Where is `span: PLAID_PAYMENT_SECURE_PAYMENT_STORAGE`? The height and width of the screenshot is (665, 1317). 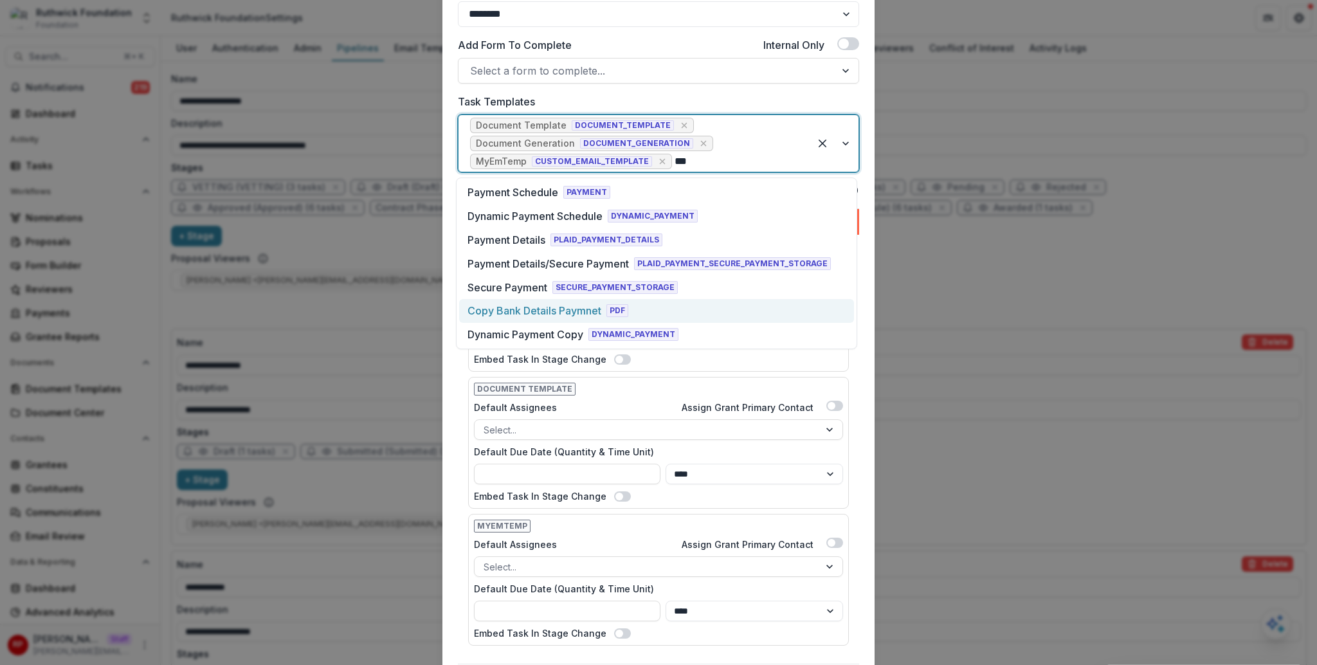
span: PLAID_PAYMENT_SECURE_PAYMENT_STORAGE is located at coordinates (733, 264).